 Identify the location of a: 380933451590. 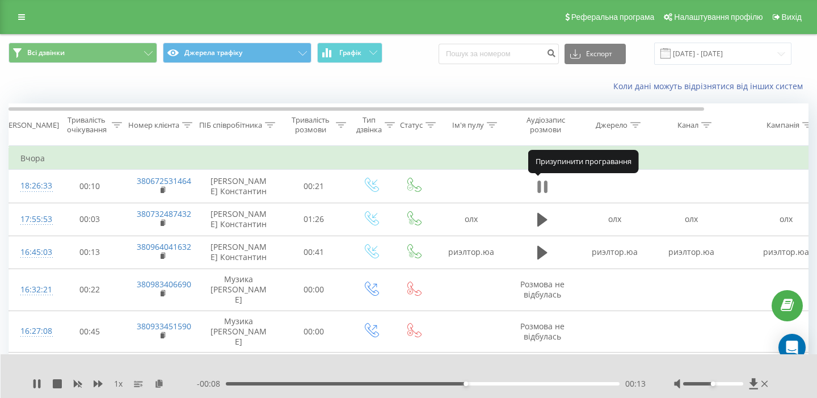
(164, 326).